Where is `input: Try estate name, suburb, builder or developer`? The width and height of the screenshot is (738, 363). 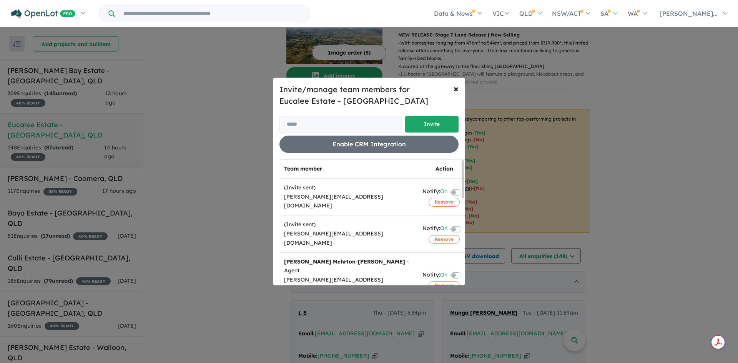 input: Try estate name, suburb, builder or developer is located at coordinates (212, 13).